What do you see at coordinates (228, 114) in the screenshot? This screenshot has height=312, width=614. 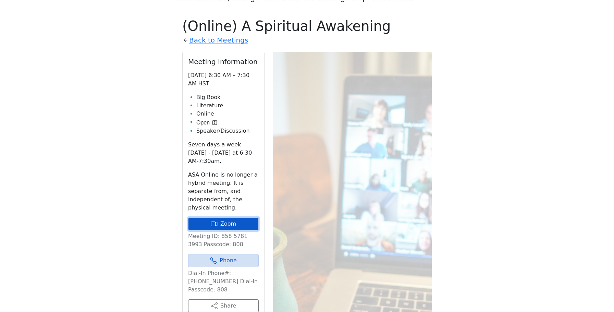 I see `li: Online` at bounding box center [228, 114].